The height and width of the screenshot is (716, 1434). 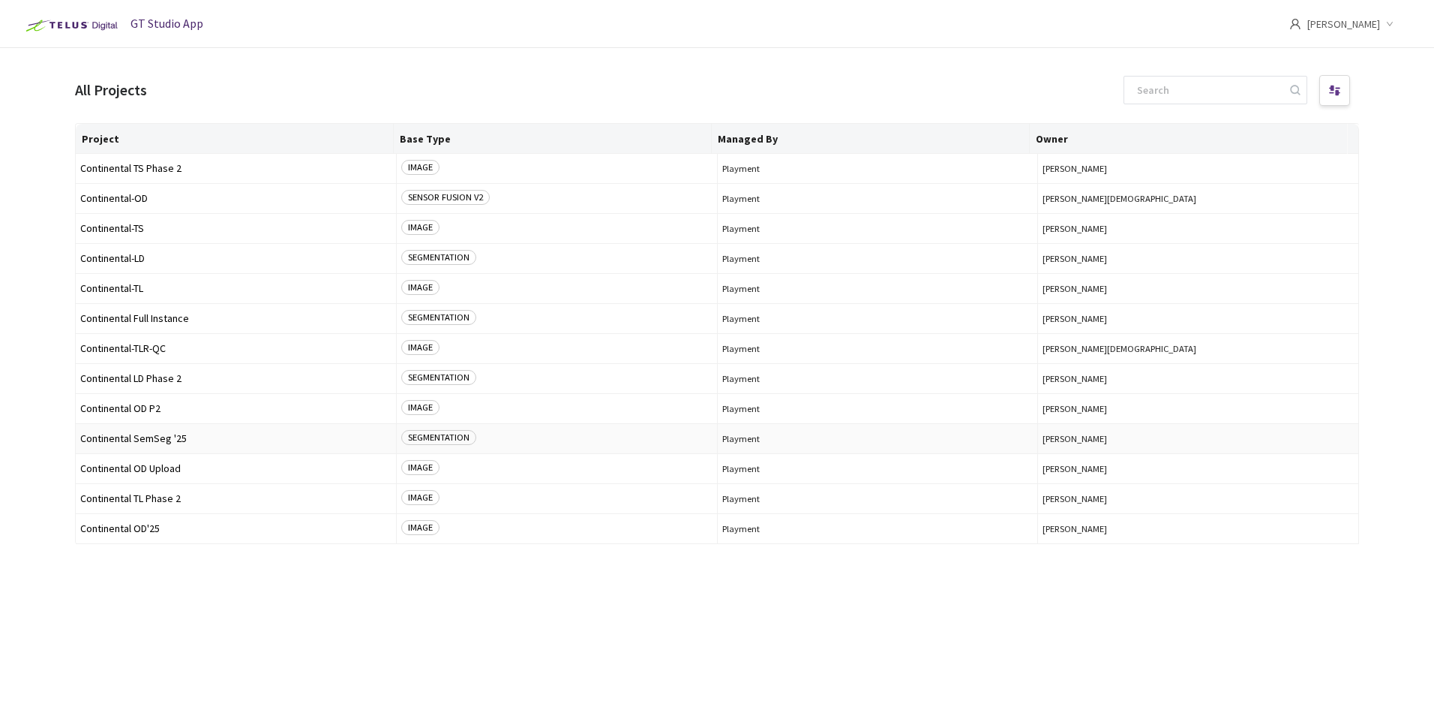 I want to click on th: Base Type, so click(x=553, y=139).